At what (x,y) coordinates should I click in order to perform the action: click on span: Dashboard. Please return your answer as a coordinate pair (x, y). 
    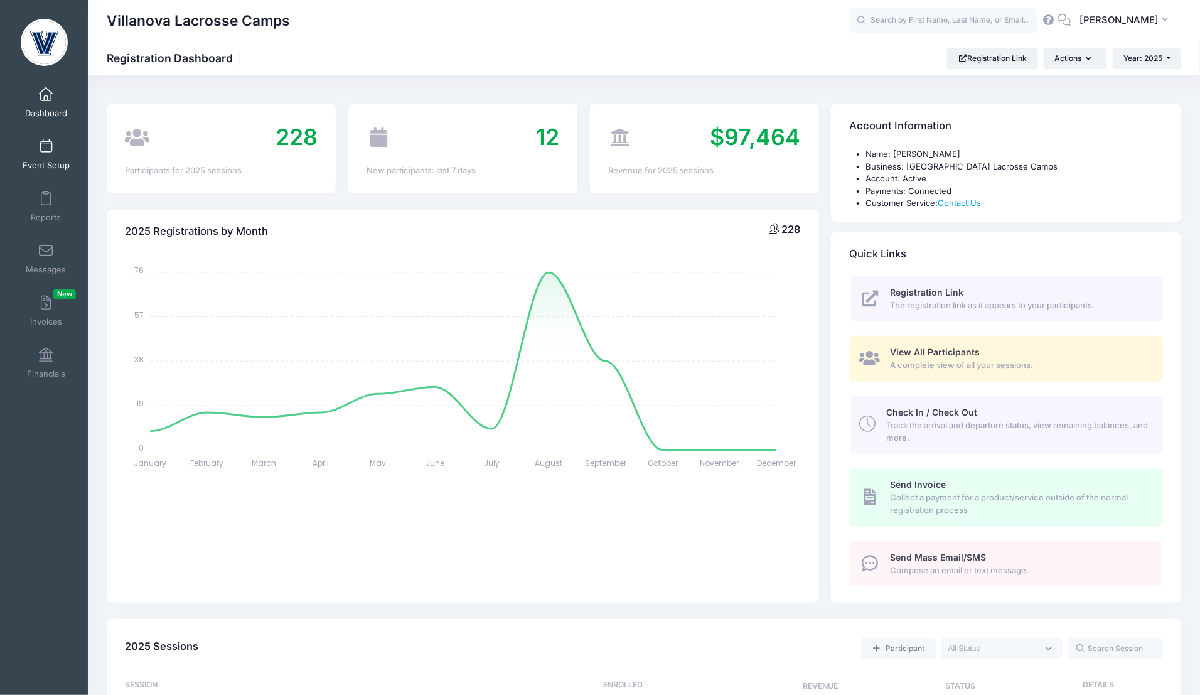
    Looking at the image, I should click on (46, 113).